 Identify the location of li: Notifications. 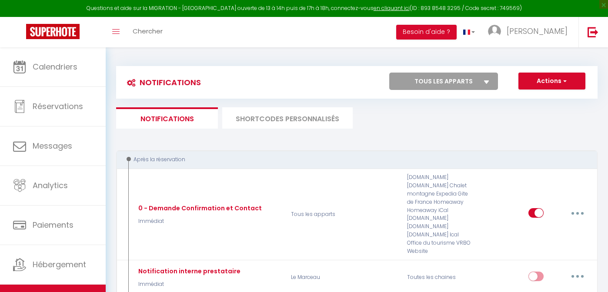
(167, 118).